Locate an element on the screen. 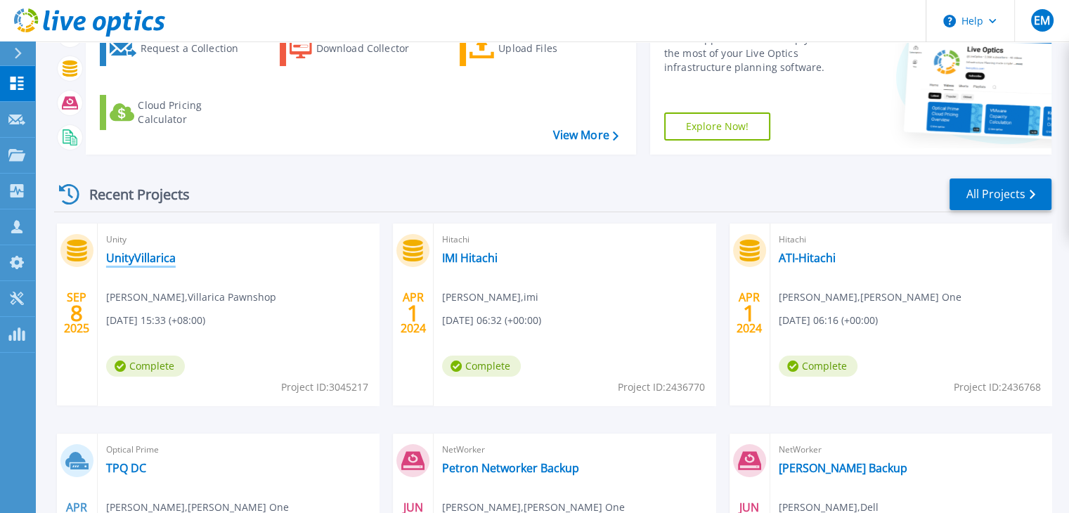  div: Request a Collection is located at coordinates (196, 48).